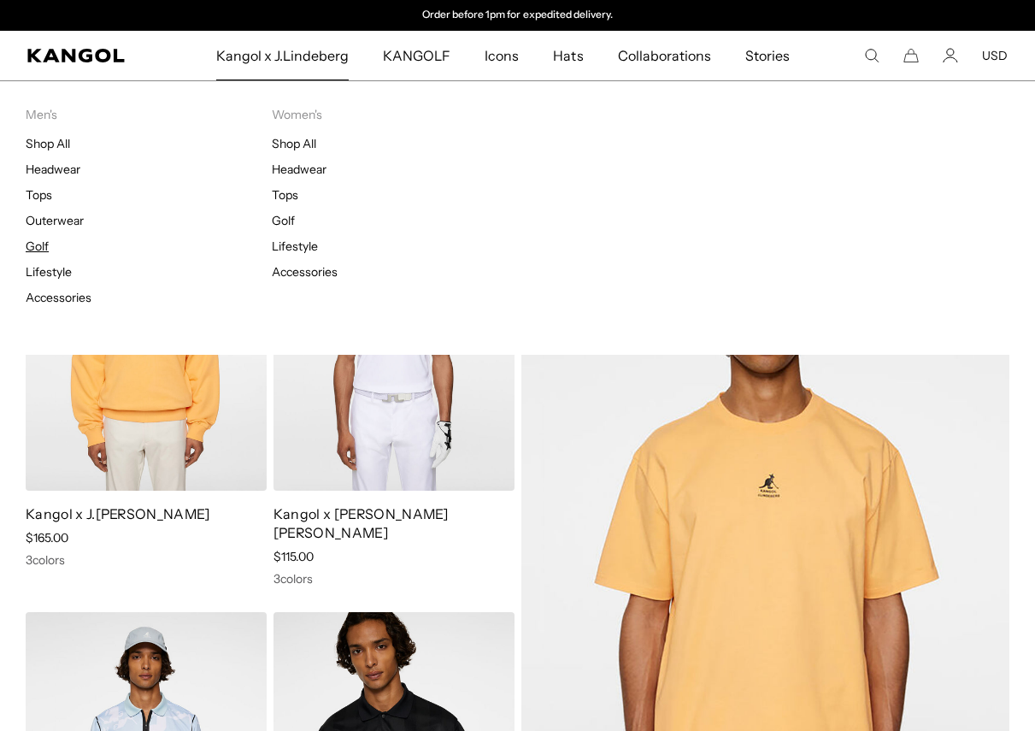  What do you see at coordinates (518, 15) in the screenshot?
I see `slideshow-component: Announcement bar` at bounding box center [518, 15].